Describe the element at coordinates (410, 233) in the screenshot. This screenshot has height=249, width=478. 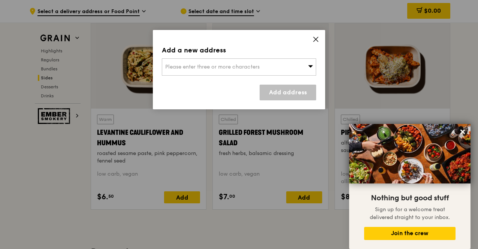
I see `button: Join the crew` at that location.